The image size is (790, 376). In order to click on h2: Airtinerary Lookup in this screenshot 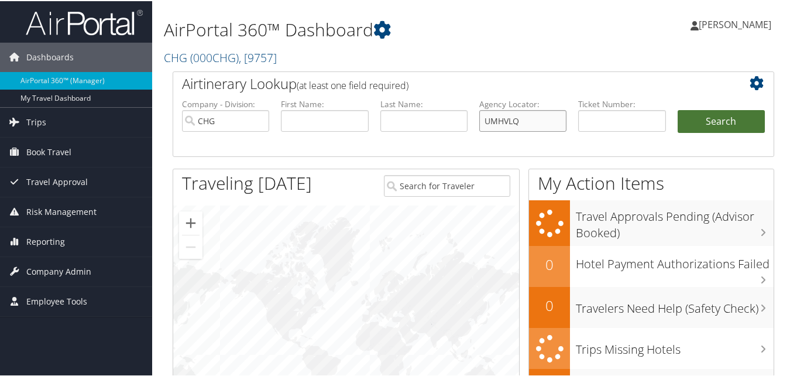, I will do `click(448, 82)`.